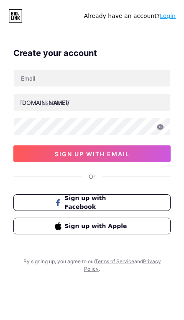 The image size is (184, 320). Describe the element at coordinates (92, 154) in the screenshot. I see `span: sign up with email` at that location.